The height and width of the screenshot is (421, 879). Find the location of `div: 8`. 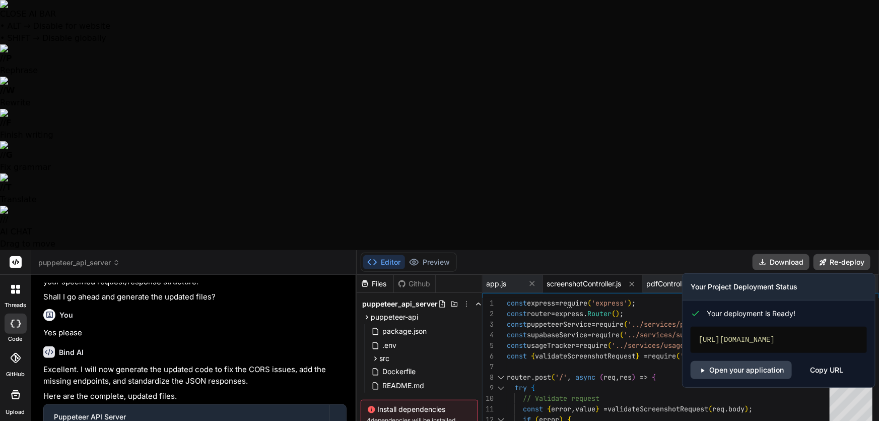

div: 8 is located at coordinates (488, 377).